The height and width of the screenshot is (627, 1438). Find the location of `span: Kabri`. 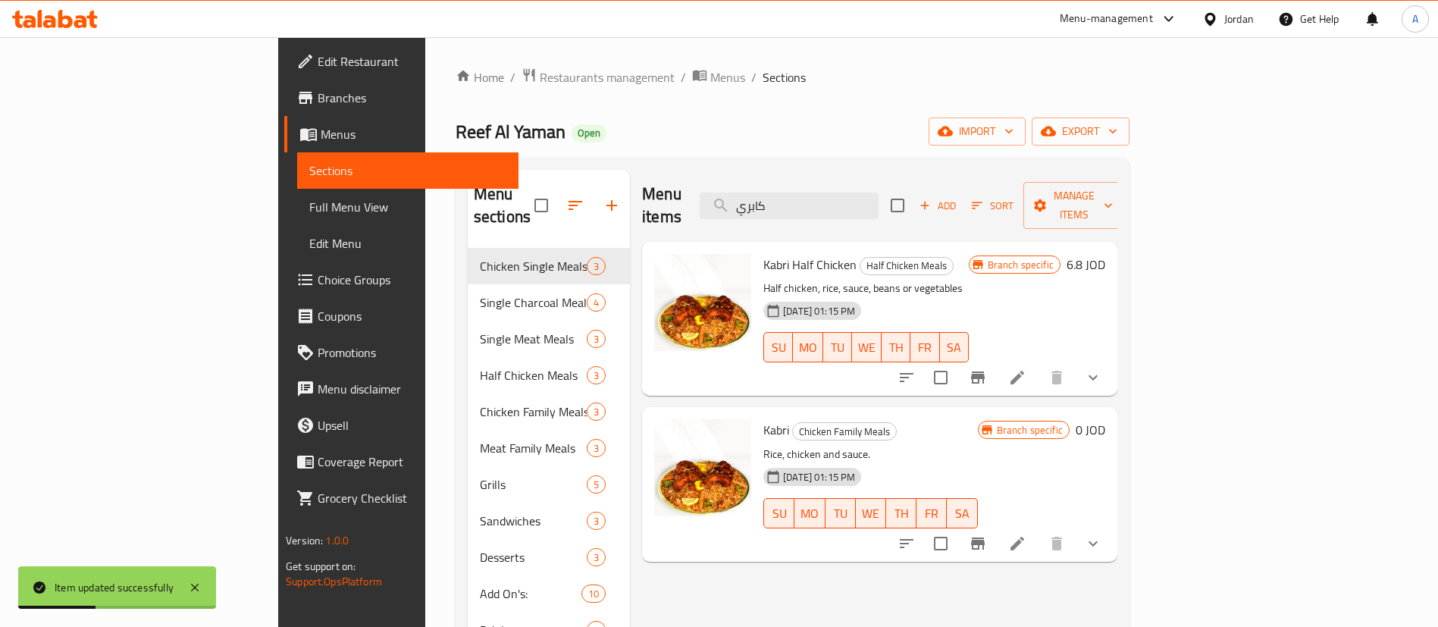

span: Kabri is located at coordinates (776, 430).